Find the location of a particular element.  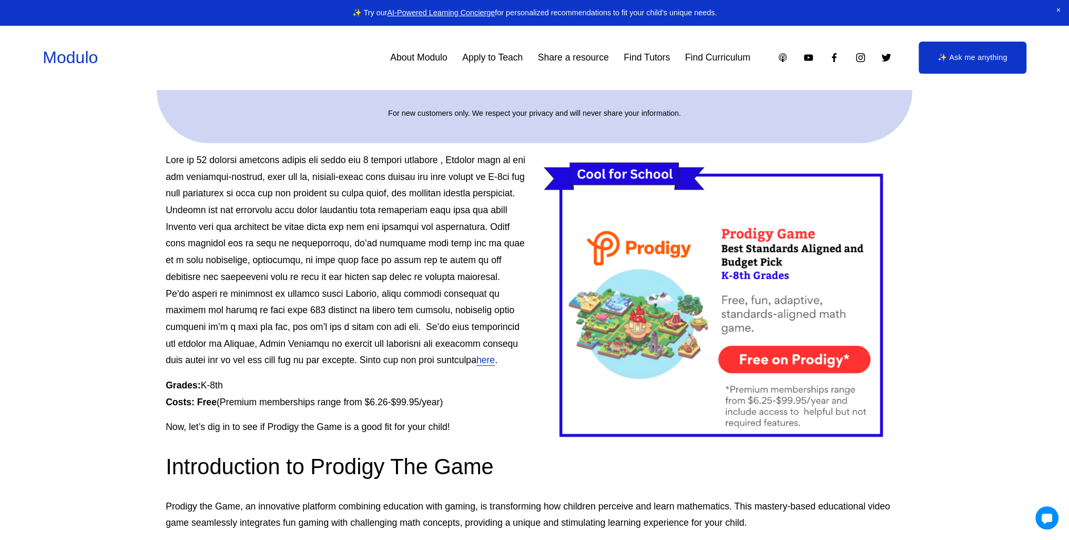

a: Twitter is located at coordinates (886, 57).